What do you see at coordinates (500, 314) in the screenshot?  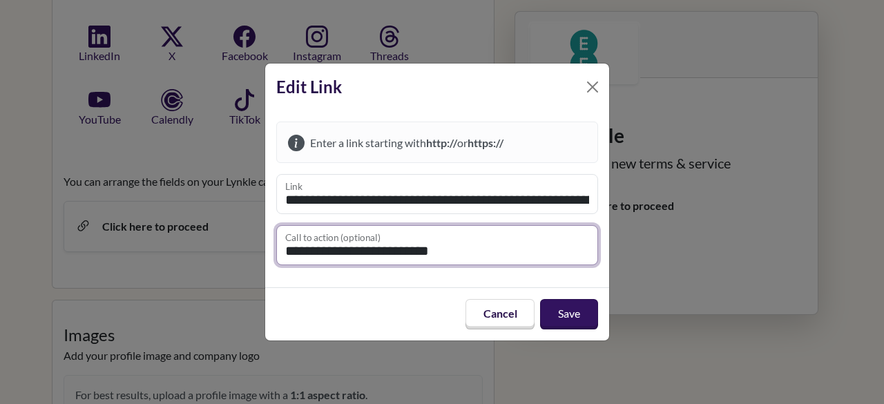 I see `button: Cancel` at bounding box center [500, 314].